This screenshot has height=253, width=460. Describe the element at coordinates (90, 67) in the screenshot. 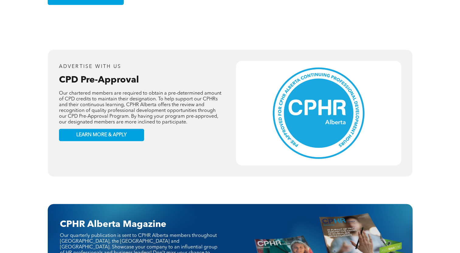

I see `span: ADVERTISE WITH US` at that location.